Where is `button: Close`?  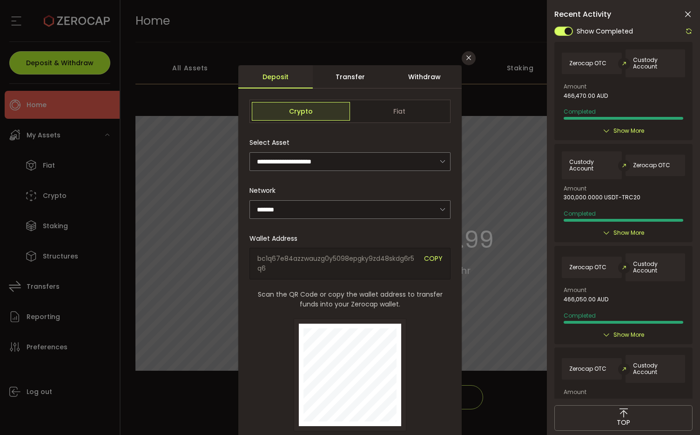
button: Close is located at coordinates (469, 58).